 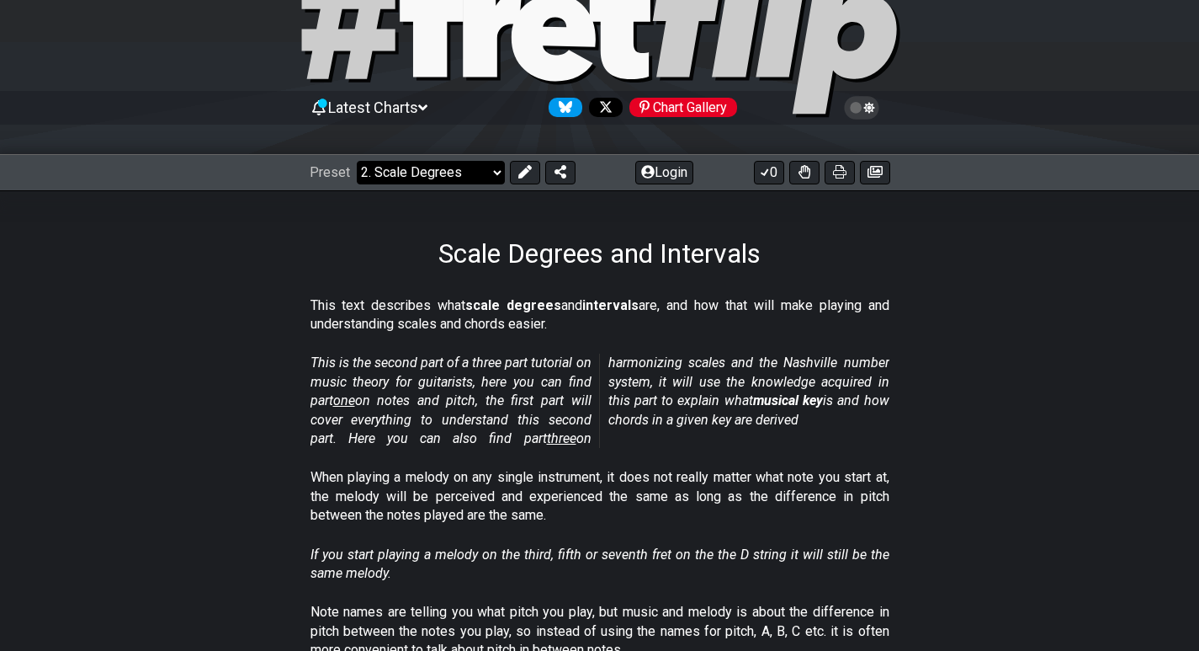 I want to click on select: Preset, so click(x=431, y=173).